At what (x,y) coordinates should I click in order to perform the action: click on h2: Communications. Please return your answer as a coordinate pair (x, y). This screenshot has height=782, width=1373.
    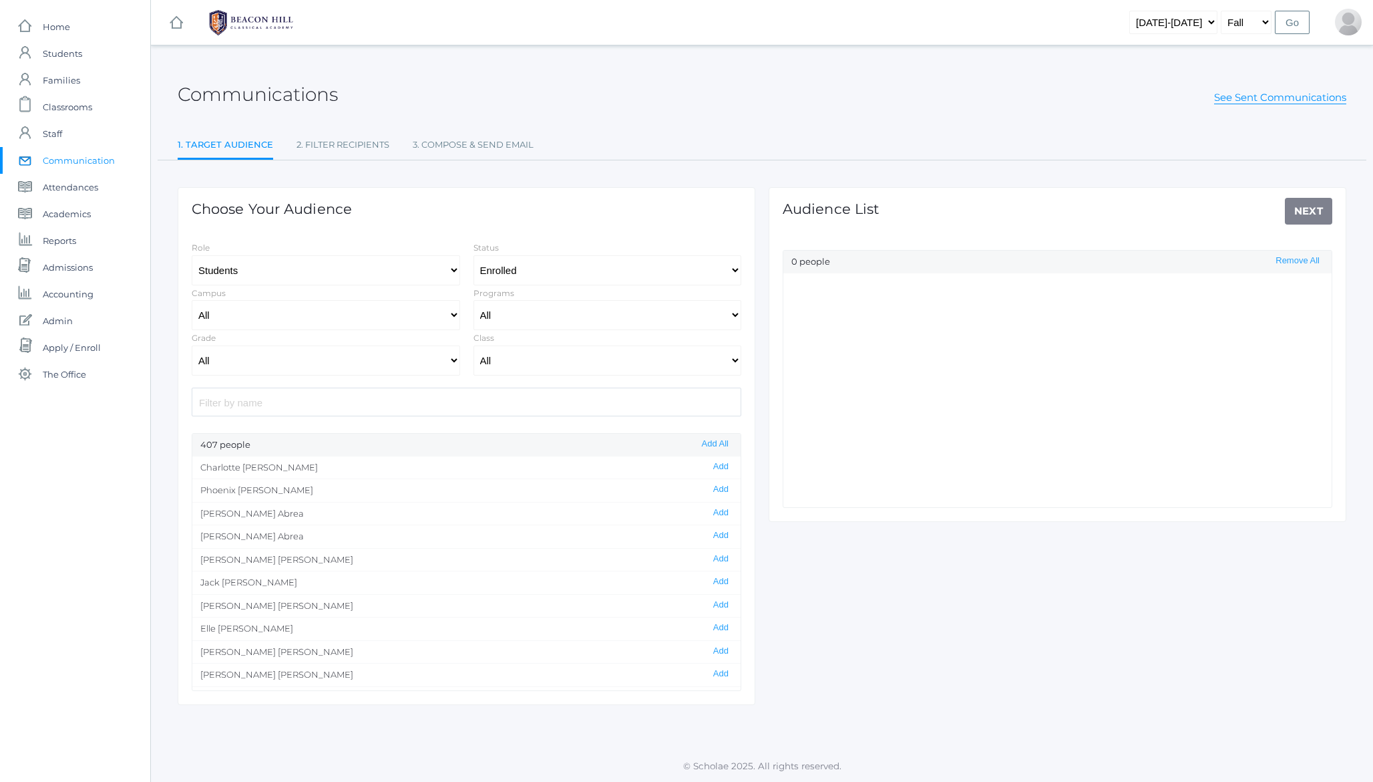
    Looking at the image, I should click on (258, 94).